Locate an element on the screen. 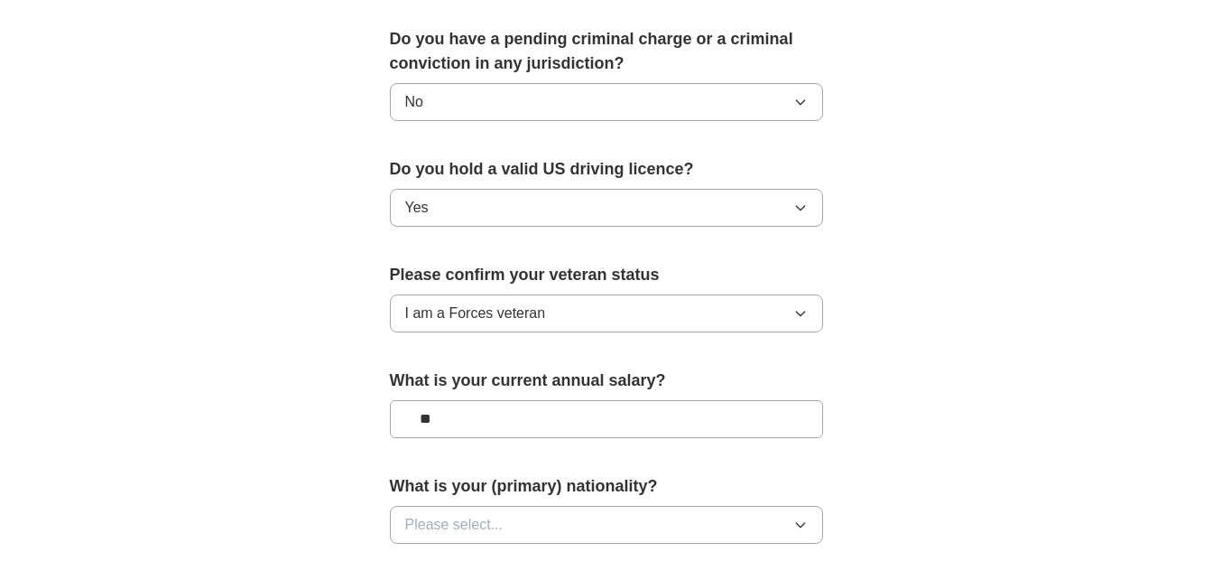 The image size is (1212, 580). button: No is located at coordinates (607, 102).